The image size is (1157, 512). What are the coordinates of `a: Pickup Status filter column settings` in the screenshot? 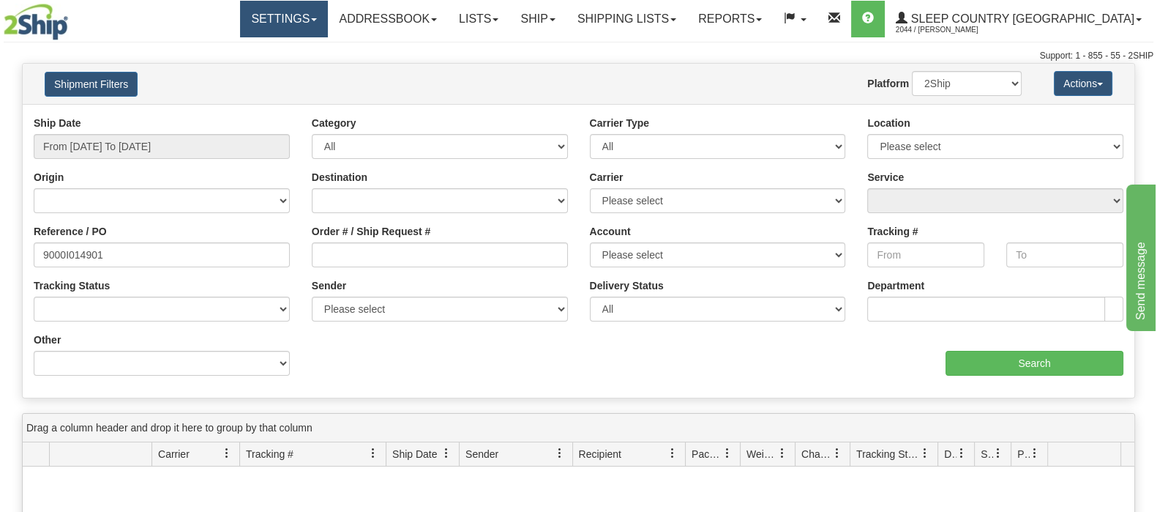 It's located at (1035, 453).